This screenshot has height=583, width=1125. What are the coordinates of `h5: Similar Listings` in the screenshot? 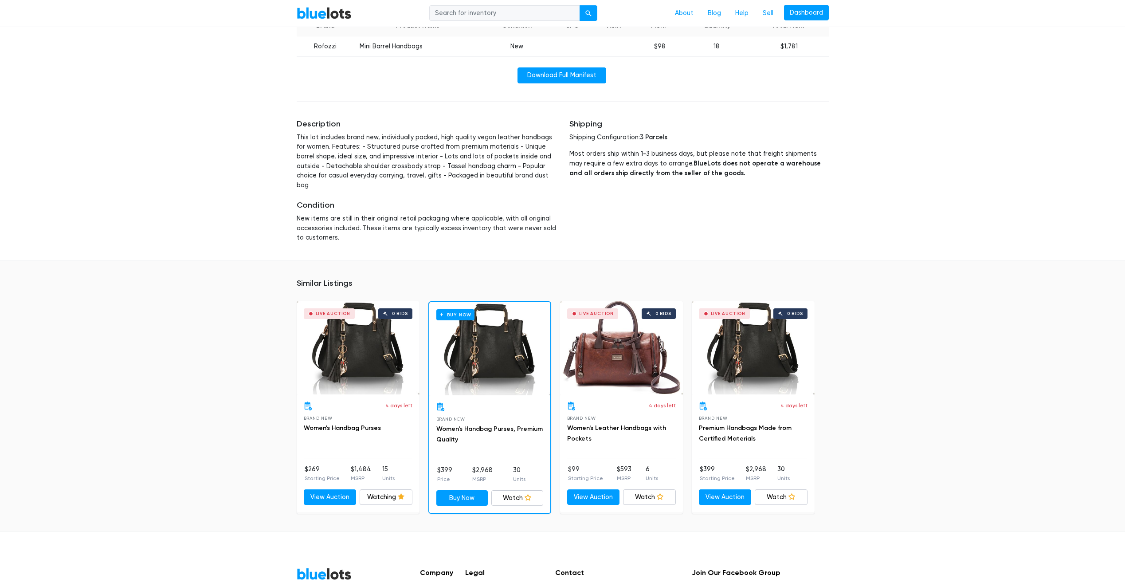 It's located at (563, 283).